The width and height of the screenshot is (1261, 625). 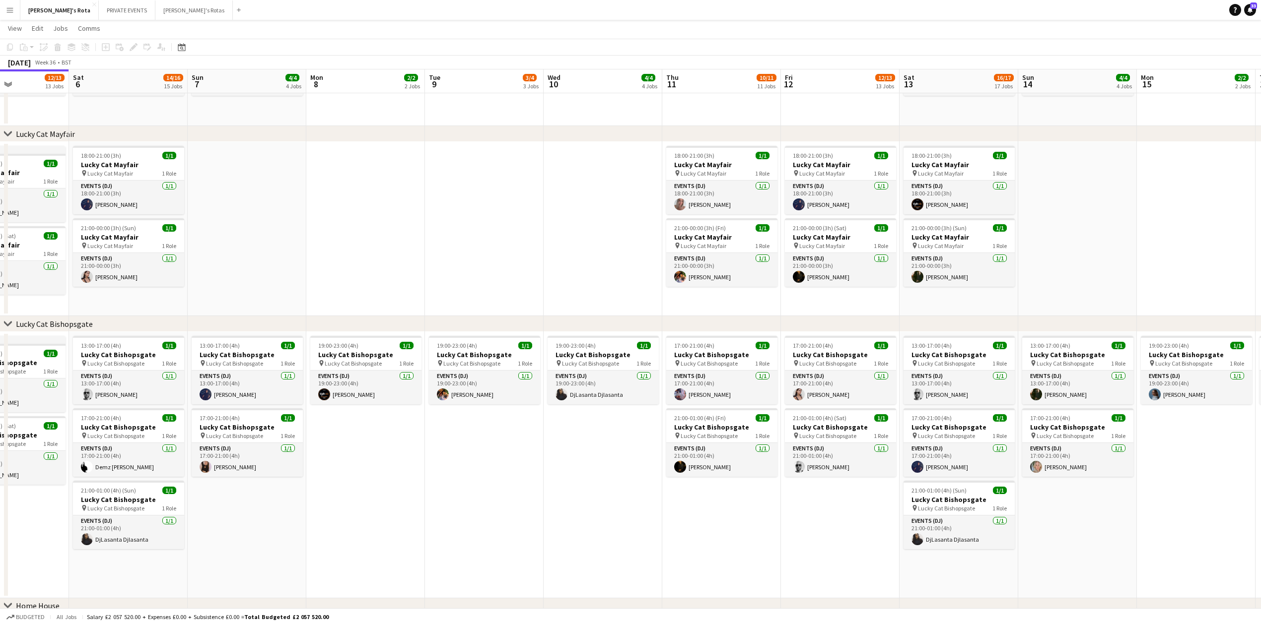 I want to click on span: 10/11, so click(x=766, y=77).